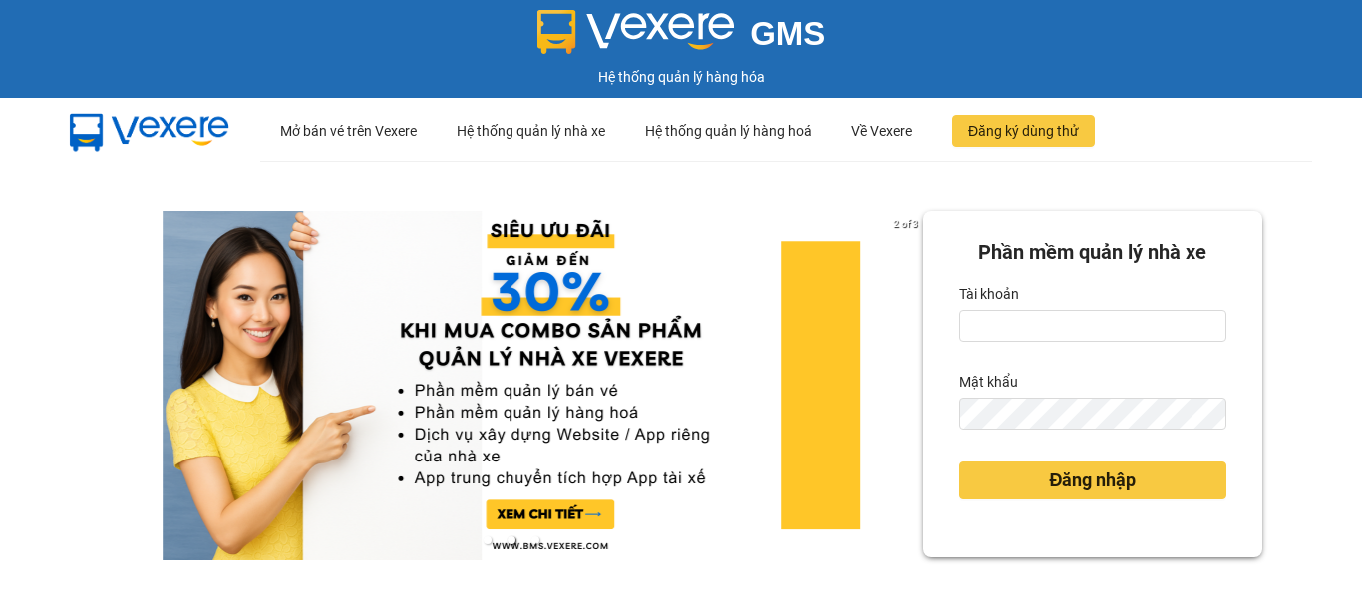 The height and width of the screenshot is (613, 1362). I want to click on a: GMS, so click(681, 38).